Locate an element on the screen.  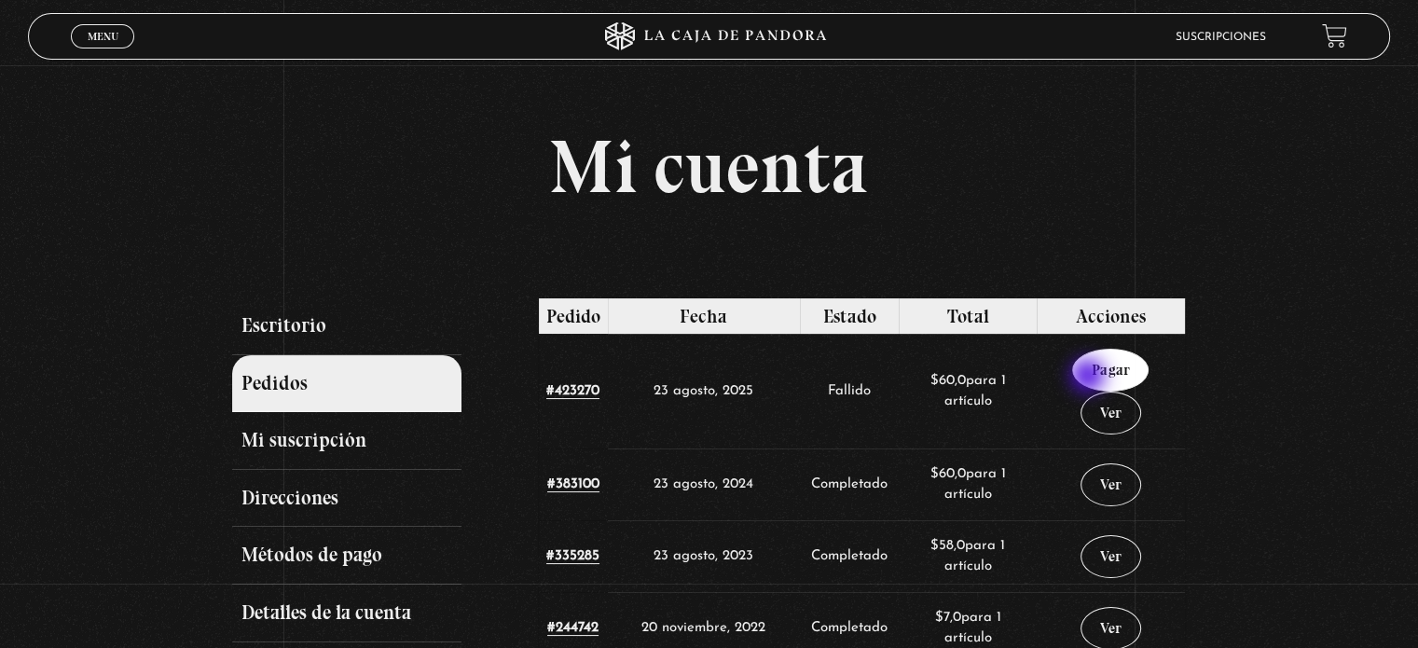
a: Métodos de pago is located at coordinates (346, 555).